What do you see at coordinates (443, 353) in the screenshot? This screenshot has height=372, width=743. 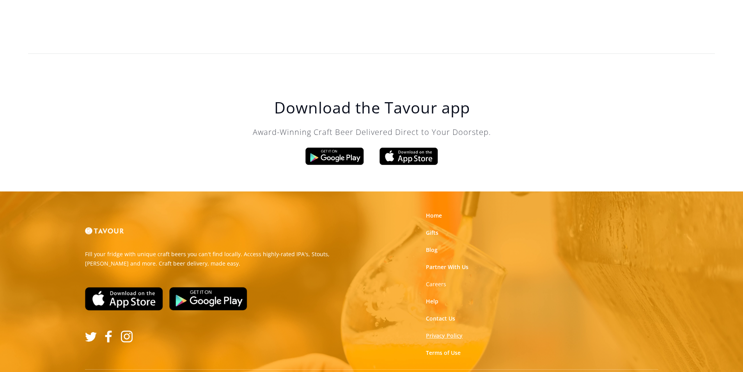 I see `a: Terms of Use` at bounding box center [443, 353].